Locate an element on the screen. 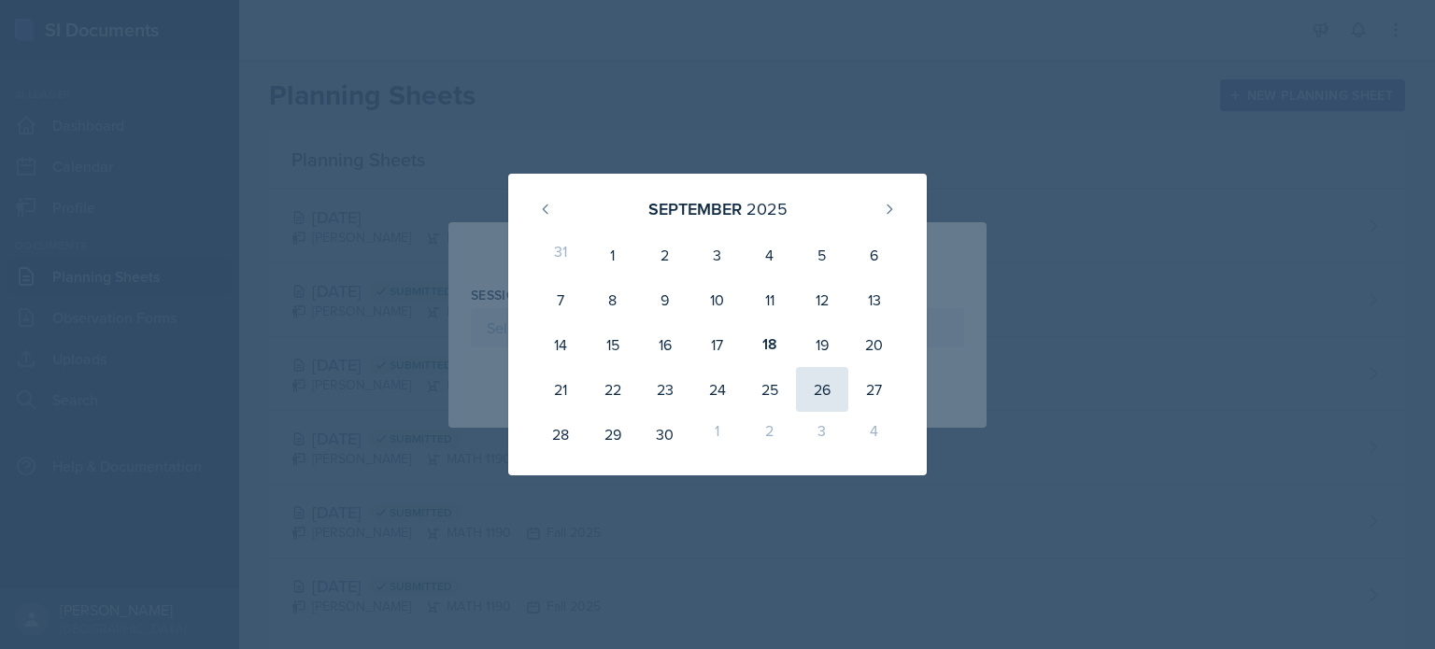 This screenshot has height=649, width=1435. div: 24 is located at coordinates (718, 390).